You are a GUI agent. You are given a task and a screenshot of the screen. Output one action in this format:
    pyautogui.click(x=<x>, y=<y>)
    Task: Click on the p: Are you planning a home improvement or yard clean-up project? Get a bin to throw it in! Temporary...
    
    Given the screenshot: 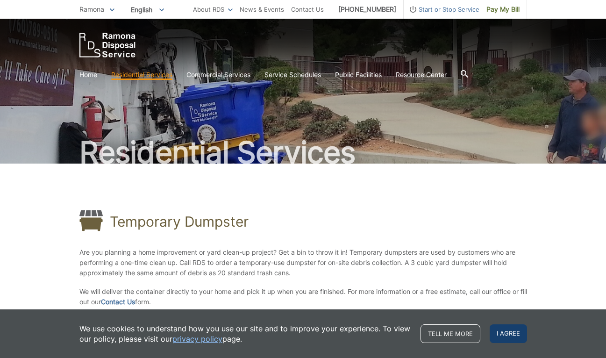 What is the action you would take?
    pyautogui.click(x=303, y=263)
    